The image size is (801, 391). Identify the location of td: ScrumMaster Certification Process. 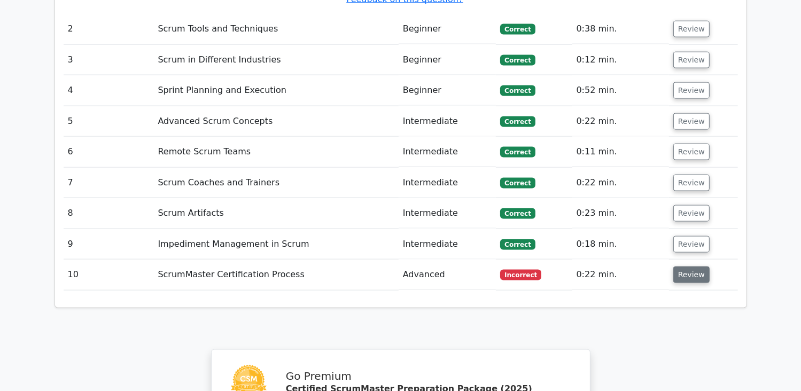
(276, 275).